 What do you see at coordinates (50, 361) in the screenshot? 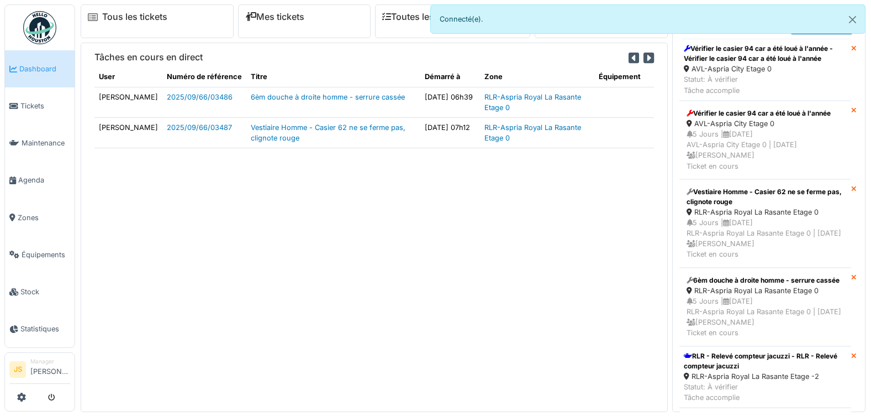
I see `div: Manager` at bounding box center [50, 361].